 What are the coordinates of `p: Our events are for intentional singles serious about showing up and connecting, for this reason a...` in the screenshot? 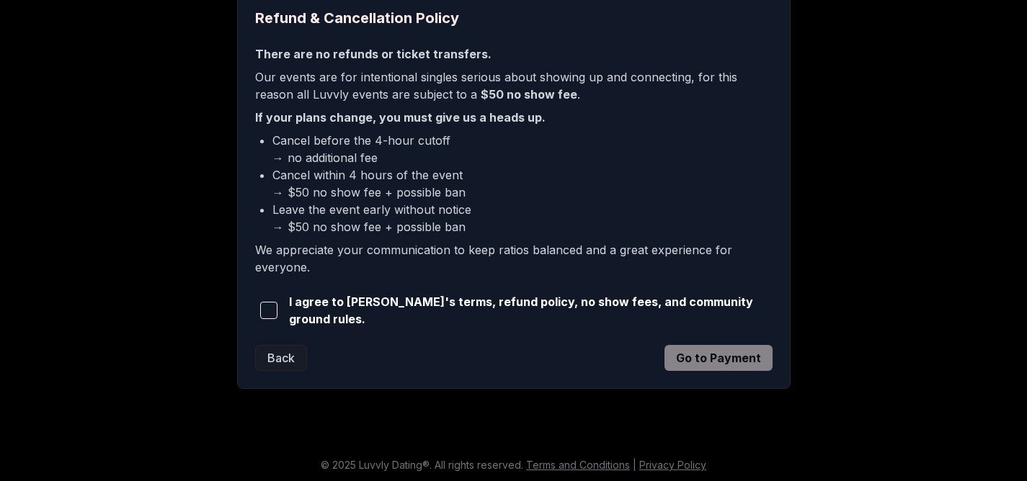 It's located at (514, 86).